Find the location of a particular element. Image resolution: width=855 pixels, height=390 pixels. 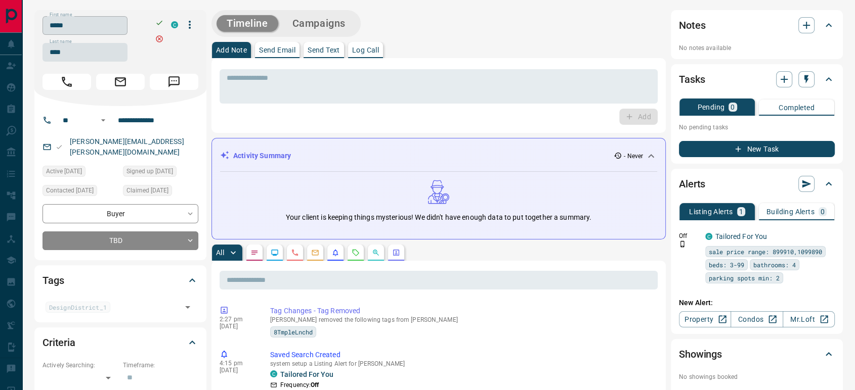

span: 8TmpleLnchd is located at coordinates (293, 332).